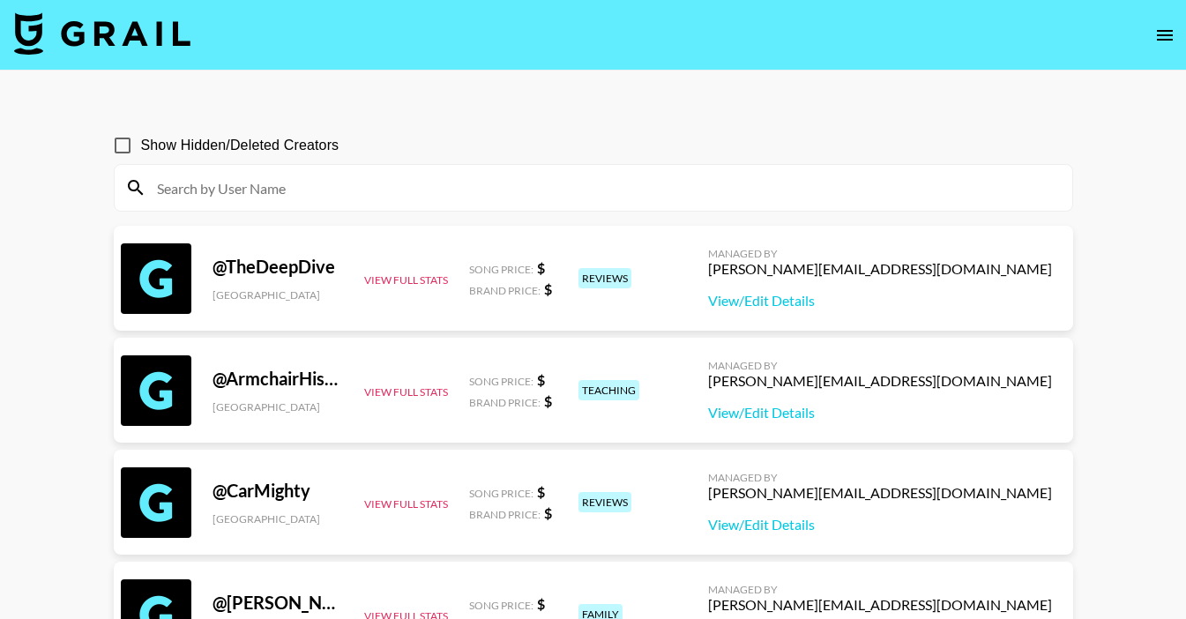 The width and height of the screenshot is (1186, 619). I want to click on button: open drawer, so click(1165, 35).